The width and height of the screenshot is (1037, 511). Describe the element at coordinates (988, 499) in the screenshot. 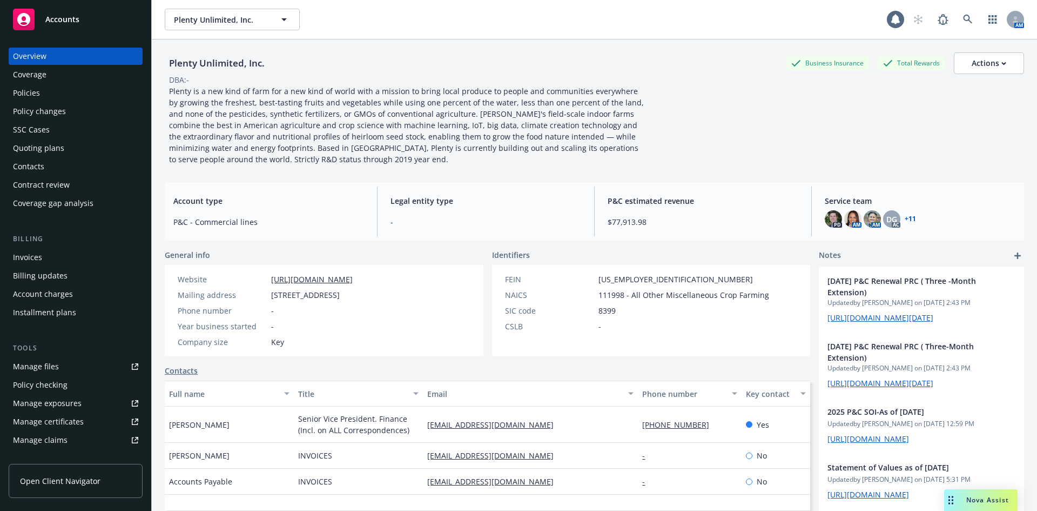

I see `span: Nova Assist` at that location.